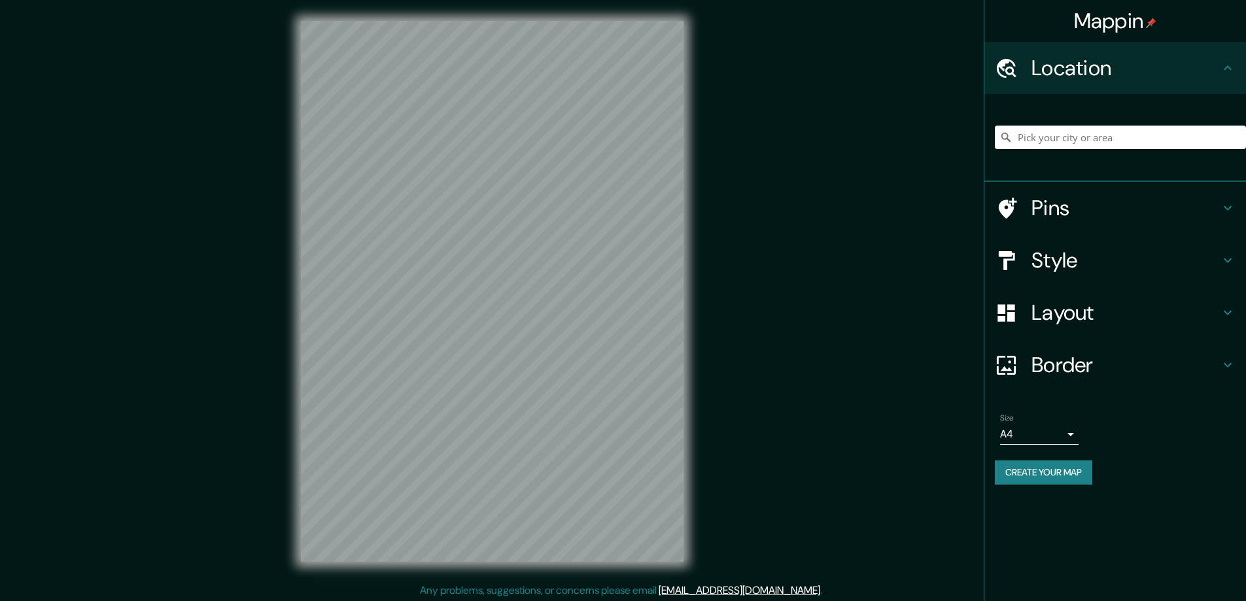  Describe the element at coordinates (1115, 260) in the screenshot. I see `div: Style` at that location.